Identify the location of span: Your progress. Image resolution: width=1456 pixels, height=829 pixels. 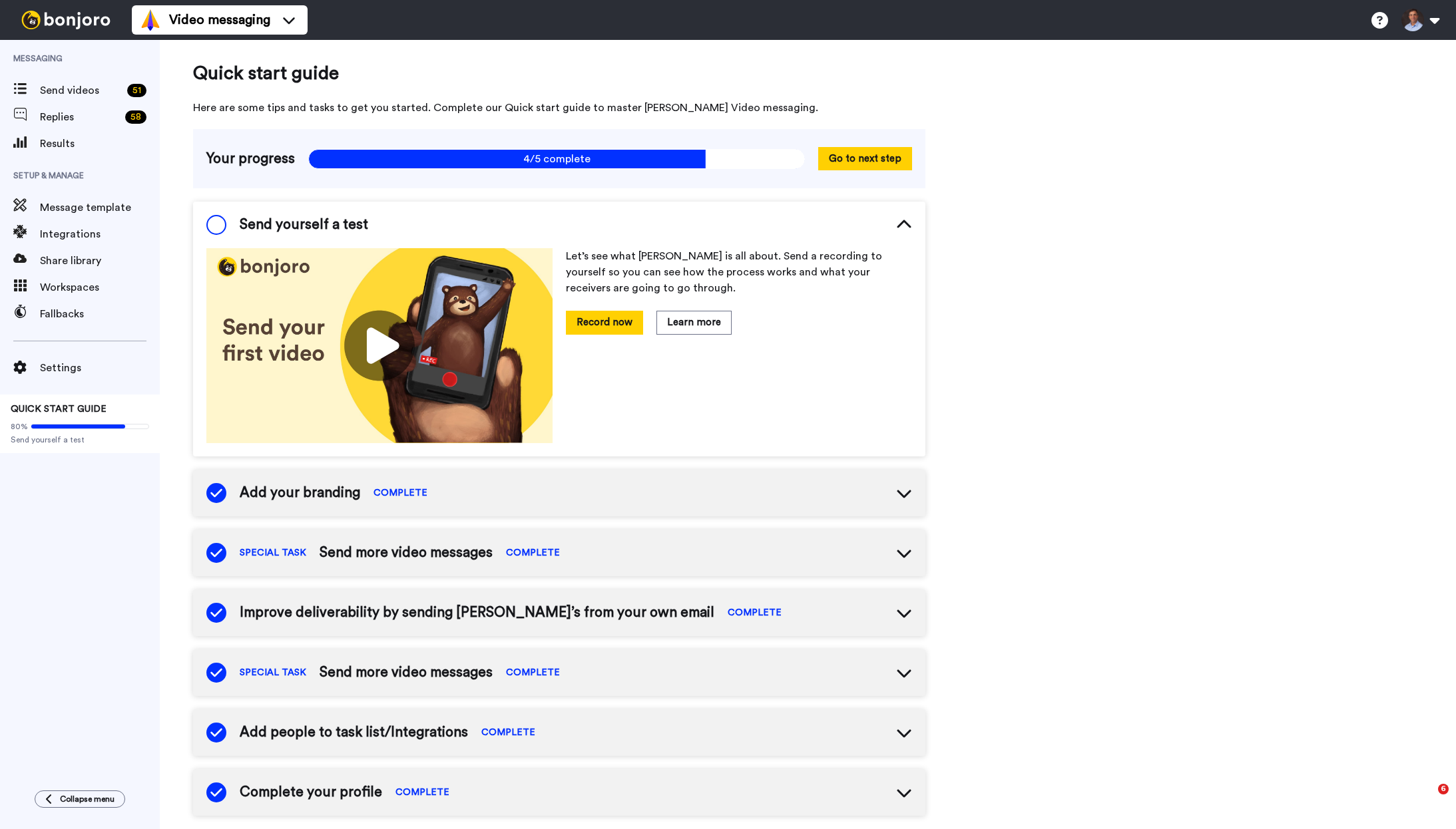
(251, 159).